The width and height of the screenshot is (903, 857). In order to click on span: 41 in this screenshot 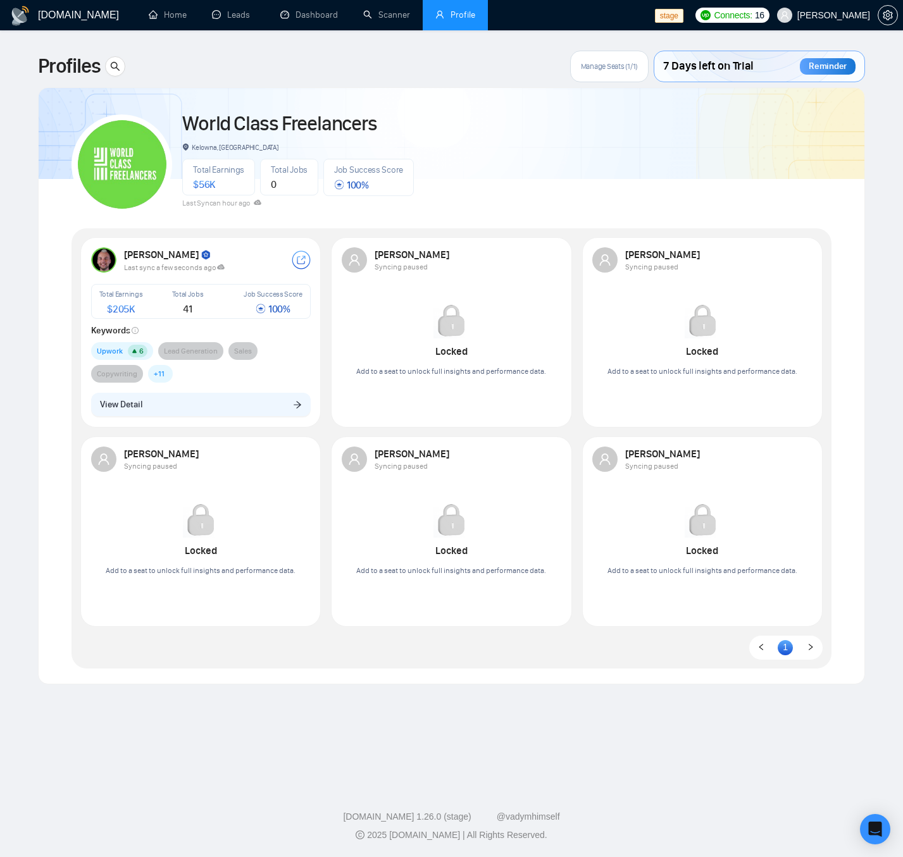, I will do `click(187, 309)`.